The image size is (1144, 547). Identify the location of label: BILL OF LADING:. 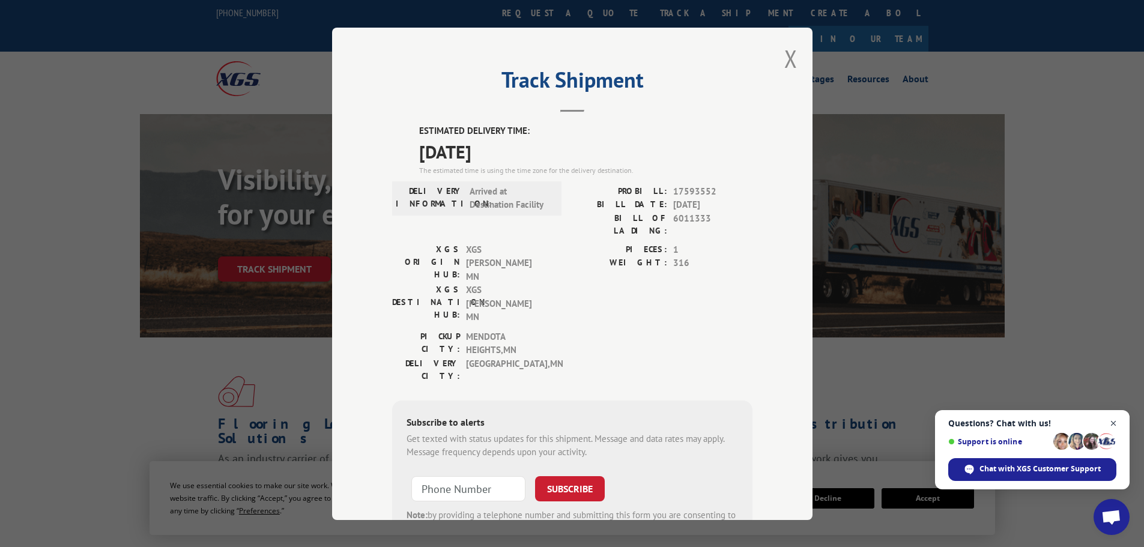
(620, 224).